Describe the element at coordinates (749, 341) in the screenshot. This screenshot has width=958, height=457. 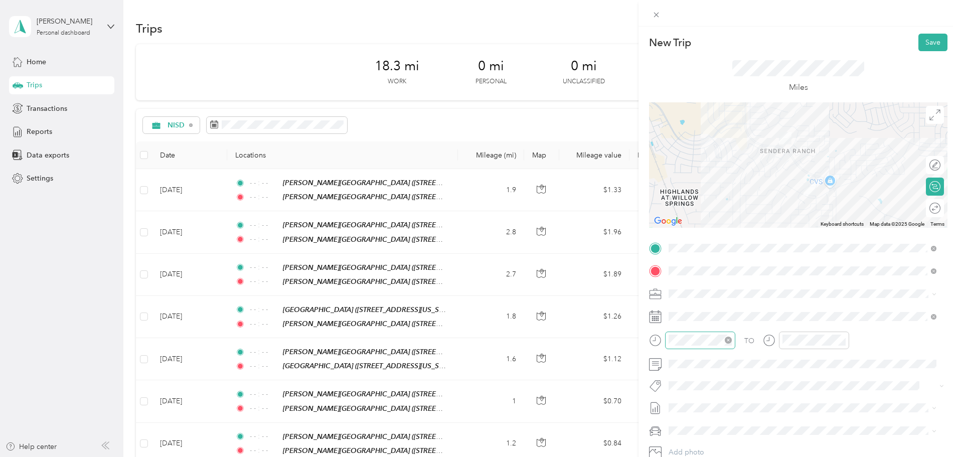
I see `div: TO` at that location.